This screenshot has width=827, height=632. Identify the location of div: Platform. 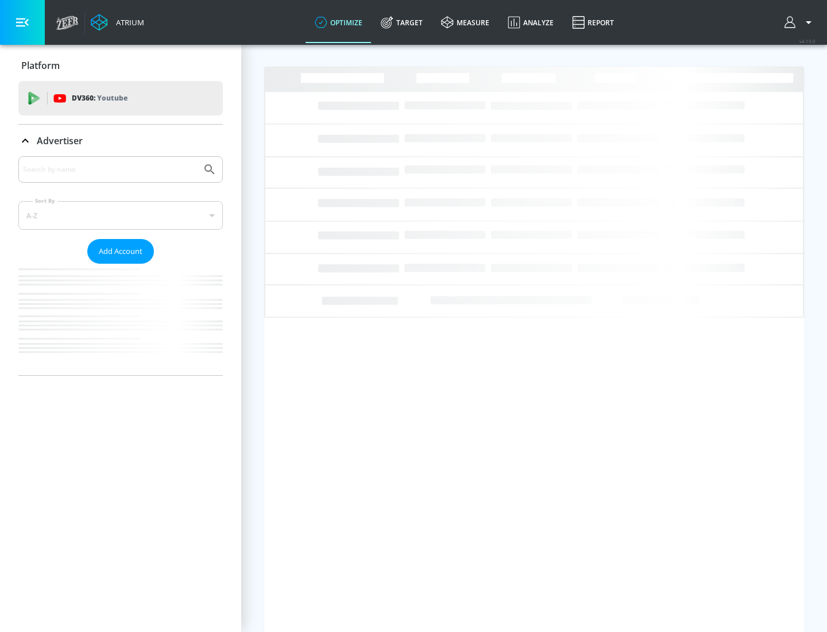
(121, 65).